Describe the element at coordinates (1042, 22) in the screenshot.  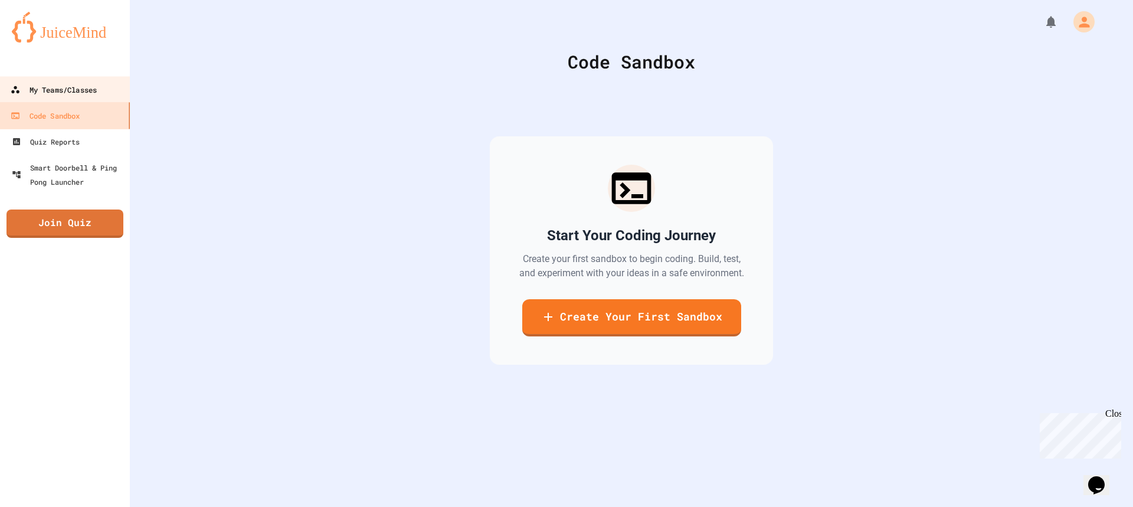
I see `div: My Notifications` at that location.